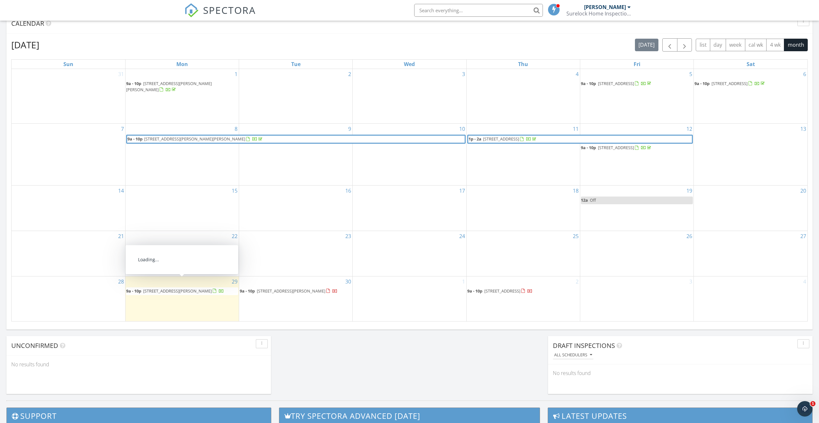 This screenshot has width=819, height=423. I want to click on span: 1p - 2a, so click(475, 139).